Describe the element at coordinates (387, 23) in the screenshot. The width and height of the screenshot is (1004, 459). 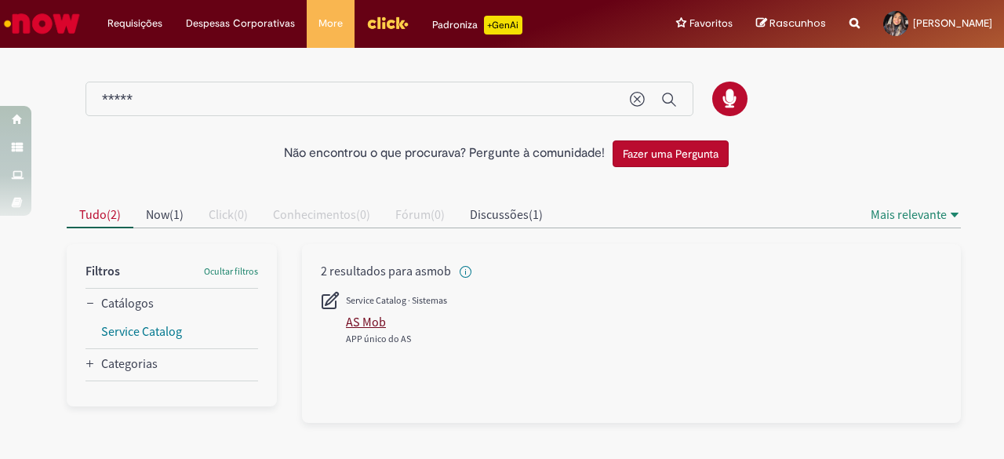
I see `img: click_logo_yellow_360x200.png` at that location.